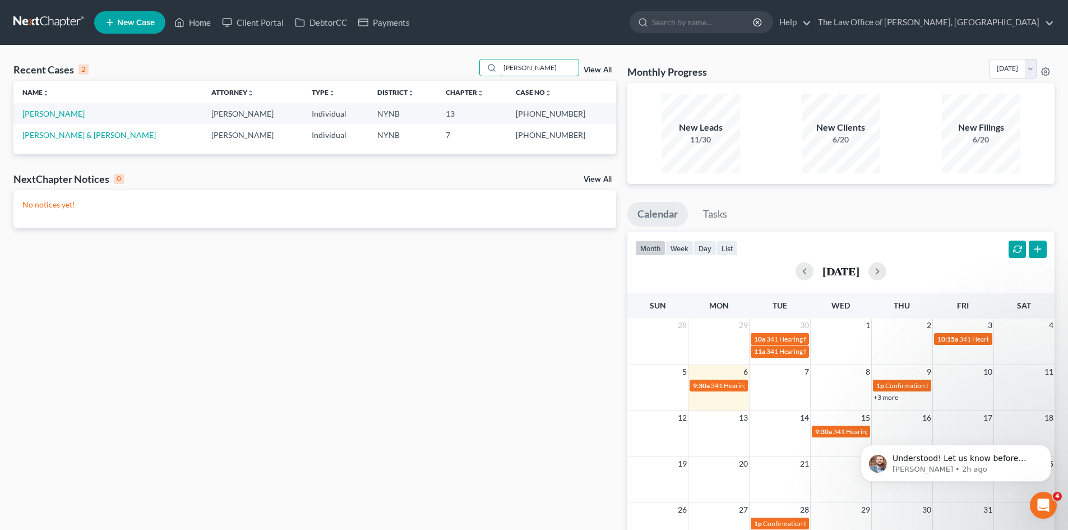 The image size is (1068, 530). I want to click on img: Profile image for James, so click(34, 43).